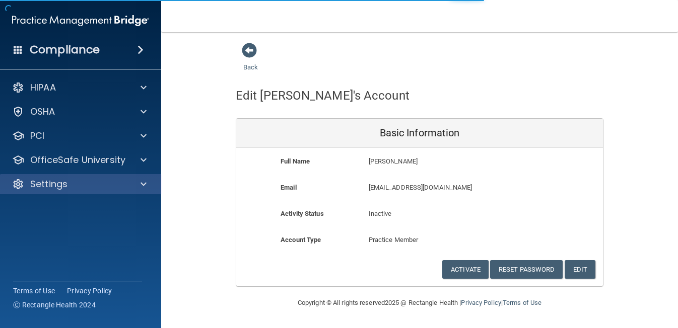 The height and width of the screenshot is (328, 678). Describe the element at coordinates (37, 136) in the screenshot. I see `p: PCI` at that location.